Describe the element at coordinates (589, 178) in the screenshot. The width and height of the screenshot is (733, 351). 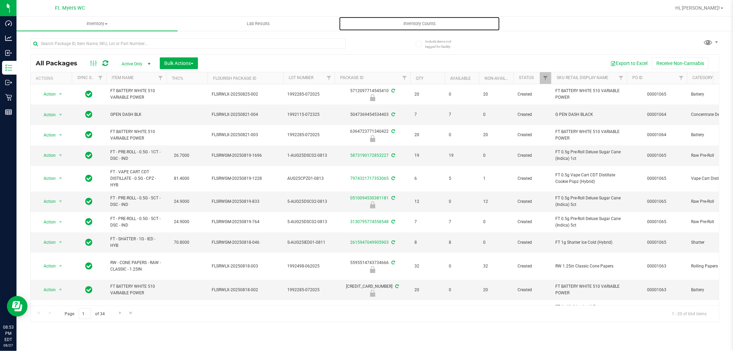
I see `span: FT 0.5g Vape Cart CDT Distillate Cookie Popz (Hybrid)` at that location.